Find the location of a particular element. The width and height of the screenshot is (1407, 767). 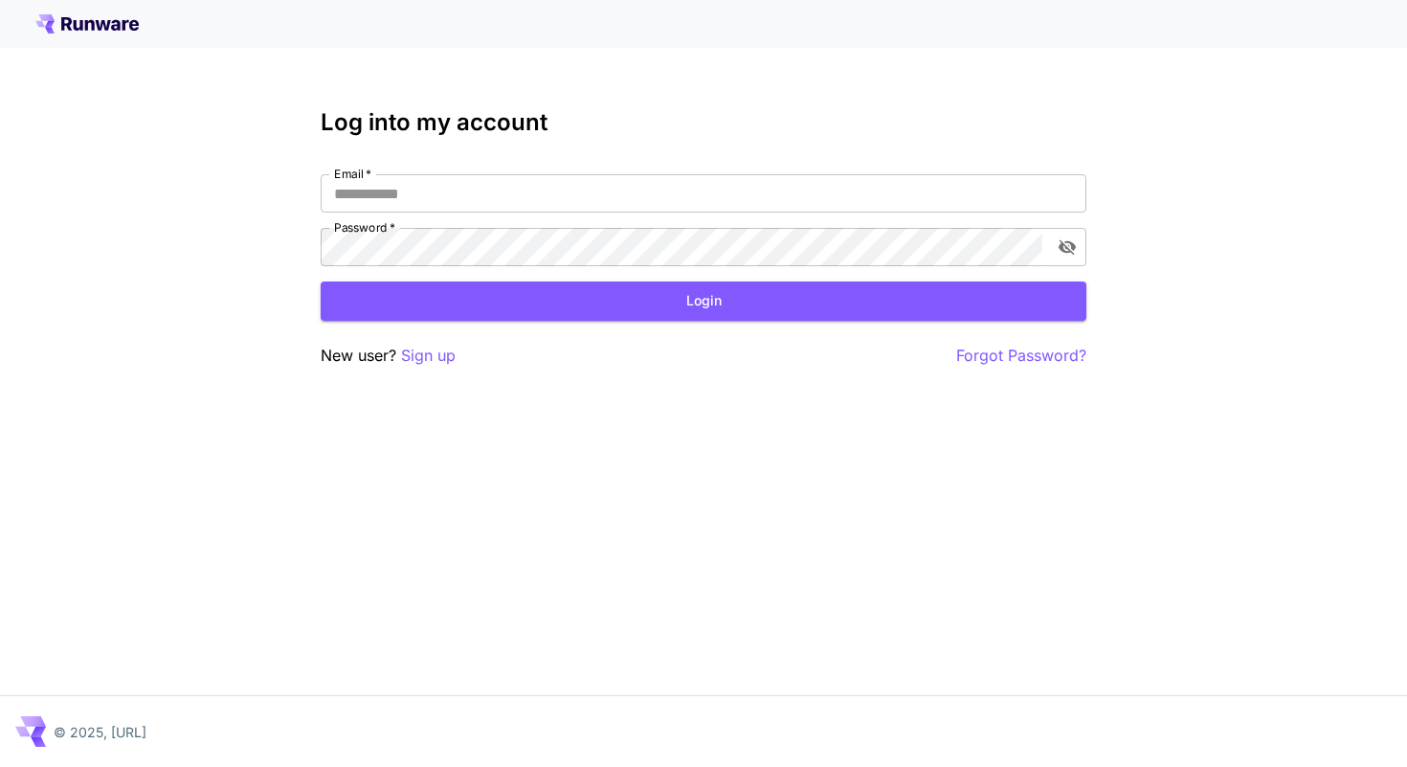

p: New user? is located at coordinates (388, 355).